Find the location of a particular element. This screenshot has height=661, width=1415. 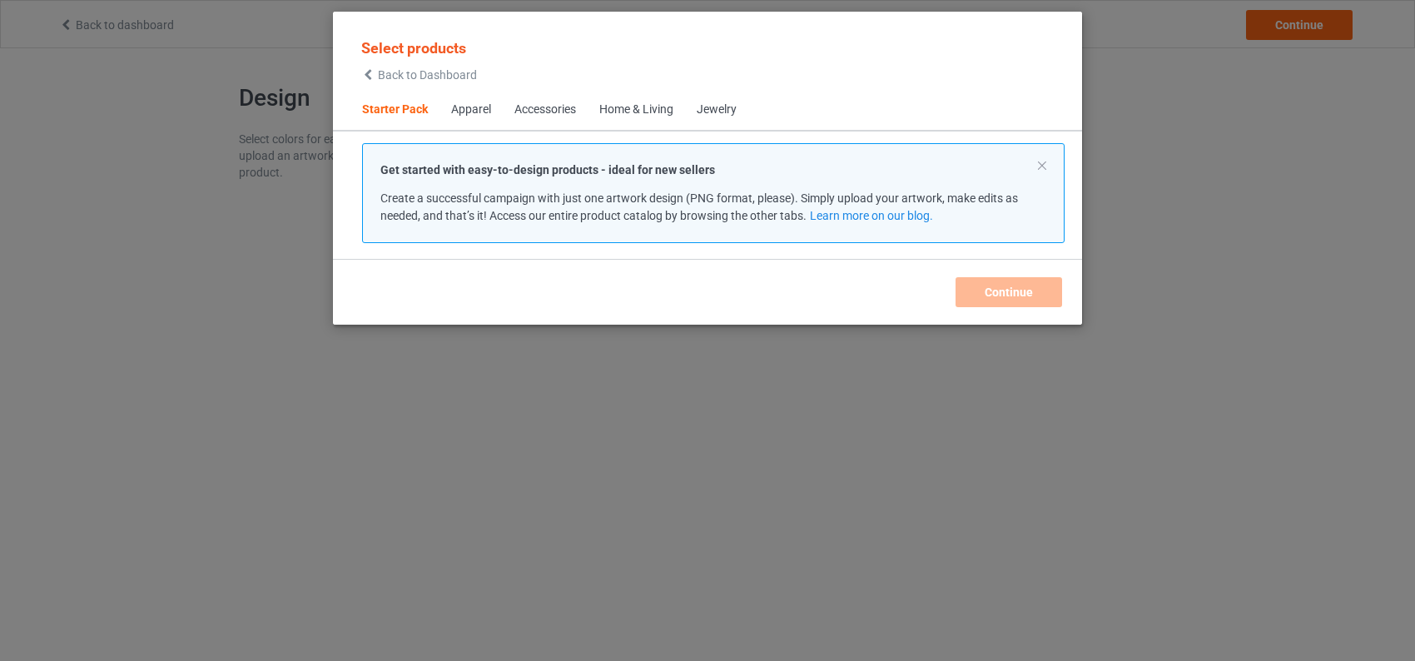

a: Learn more on our blog. is located at coordinates (871, 216).